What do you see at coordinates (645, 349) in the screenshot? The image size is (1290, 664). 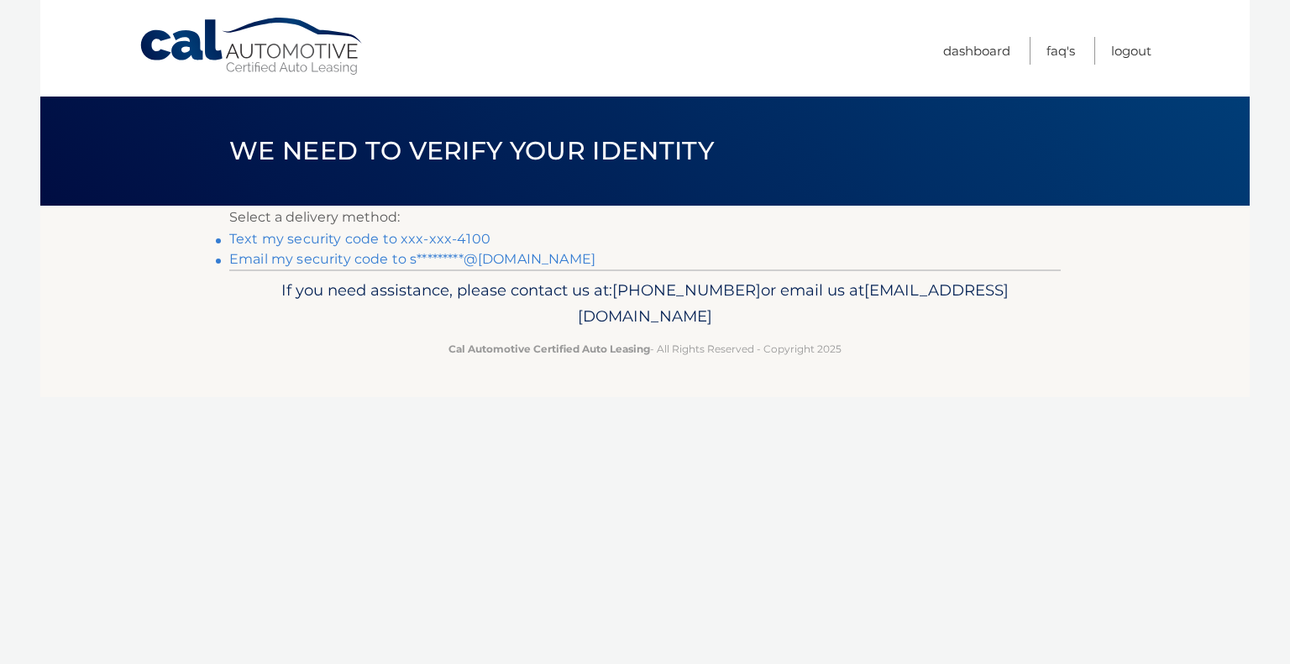 I see `p: - All Rights Reserved - Copyright 2025` at bounding box center [645, 349].